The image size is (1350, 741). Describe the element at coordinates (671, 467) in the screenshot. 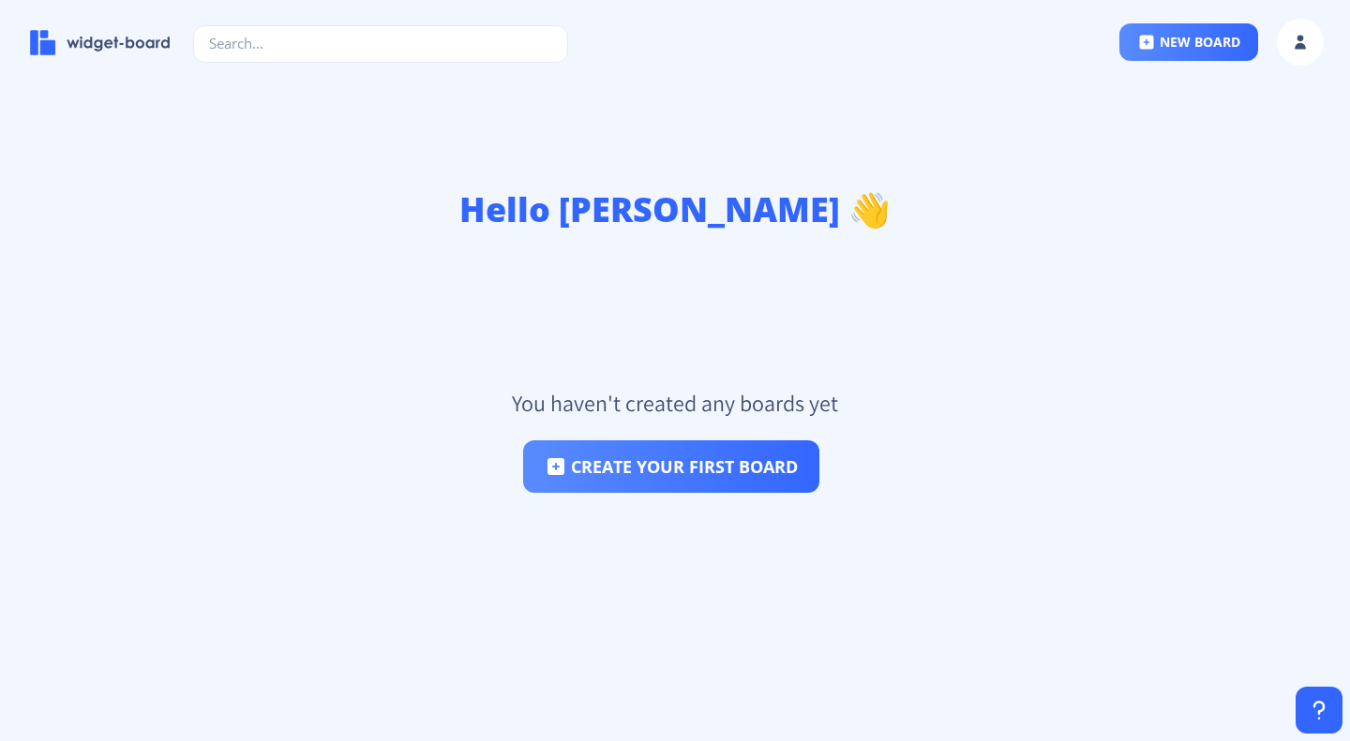

I see `button: create your first board` at that location.